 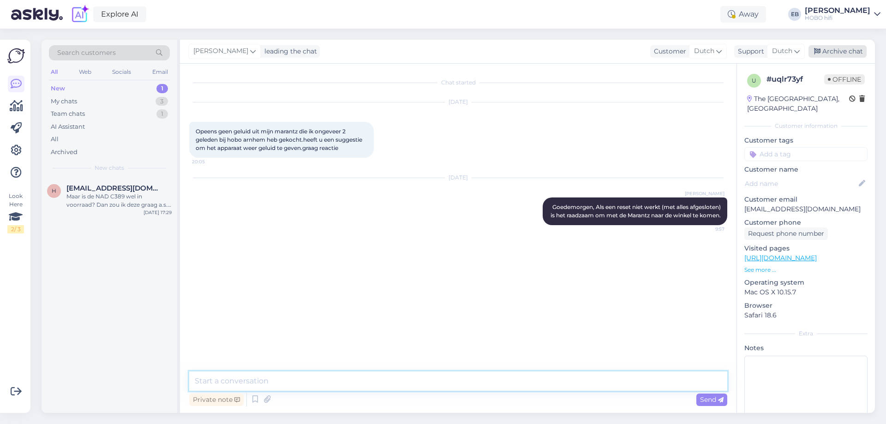 I want to click on div: Support, so click(x=749, y=51).